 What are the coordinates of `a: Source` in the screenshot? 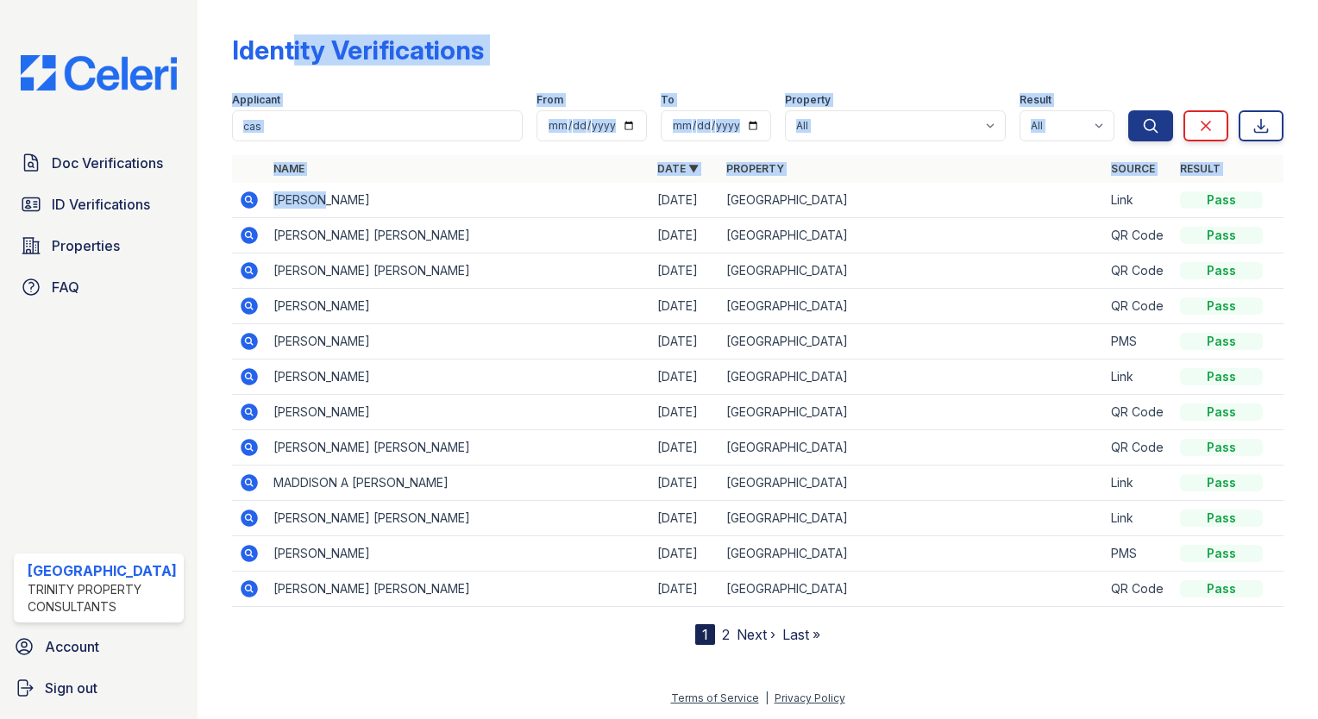 It's located at (1132, 168).